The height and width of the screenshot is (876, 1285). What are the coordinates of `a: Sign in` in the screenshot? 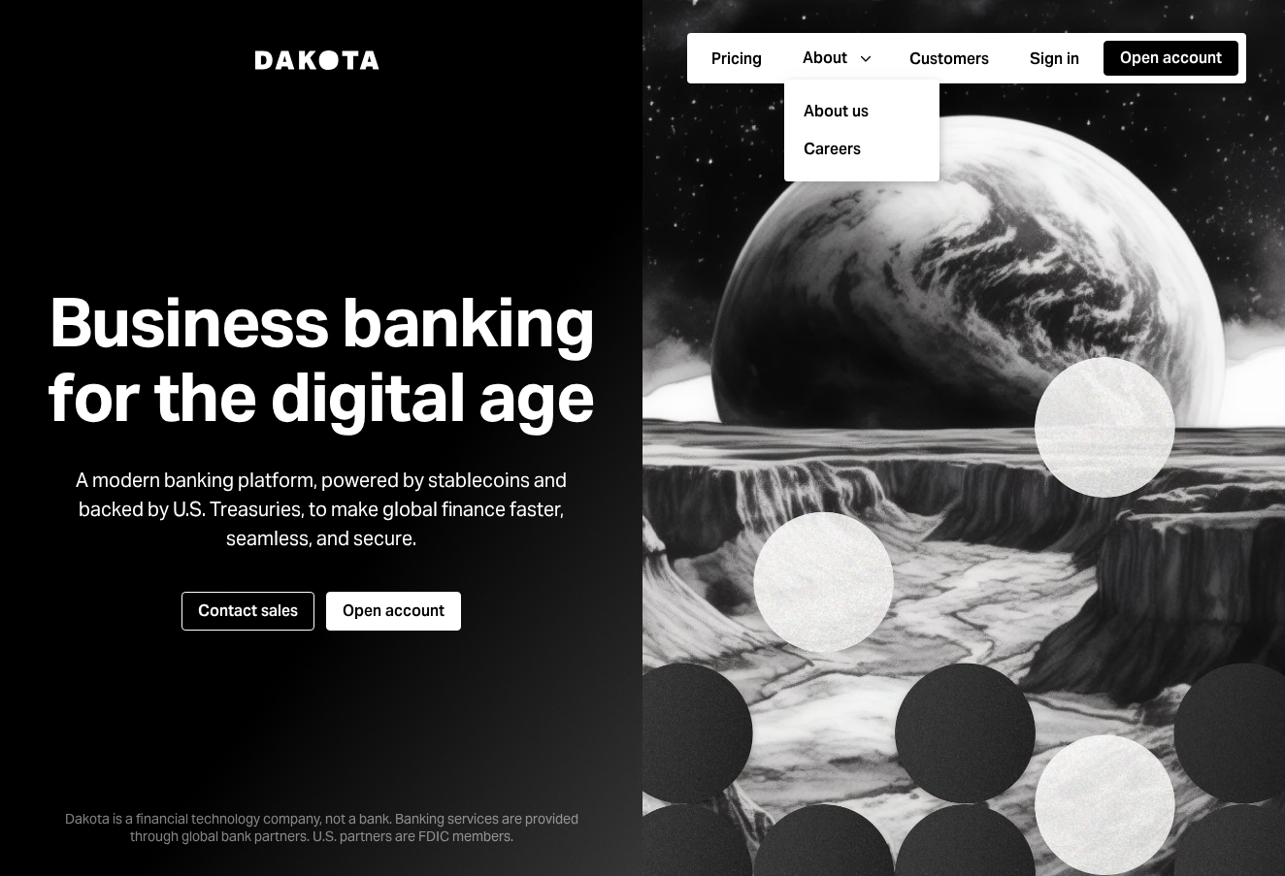 It's located at (1054, 58).